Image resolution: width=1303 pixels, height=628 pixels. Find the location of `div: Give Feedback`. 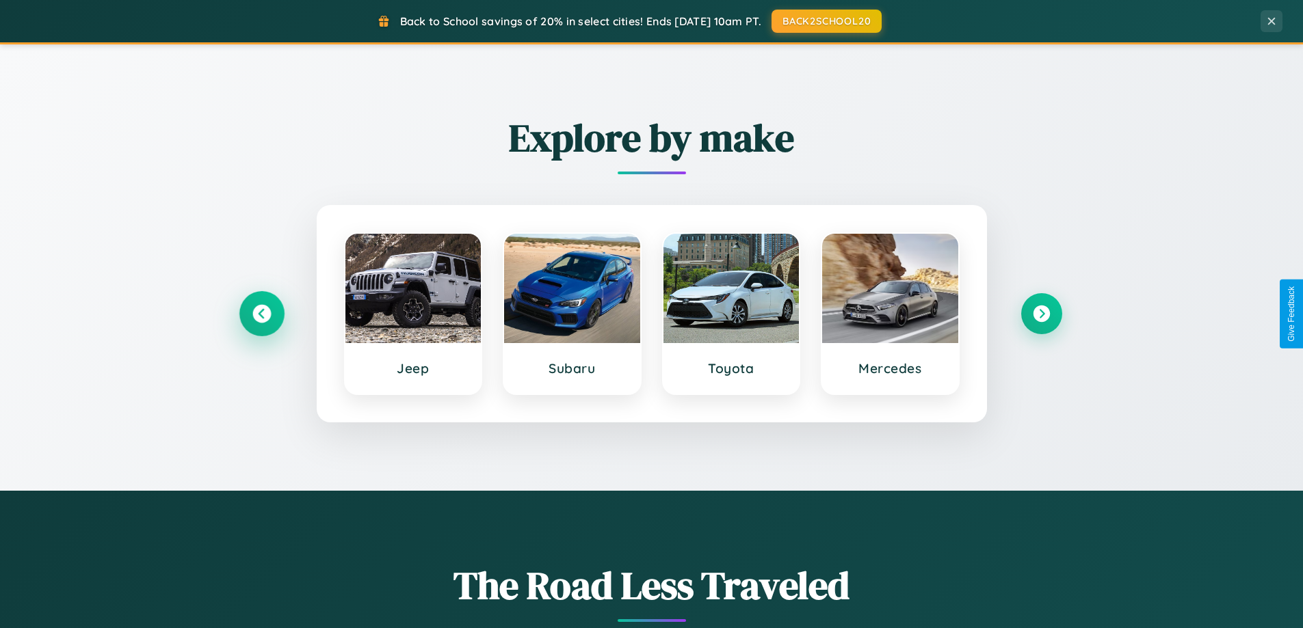

div: Give Feedback is located at coordinates (1291, 314).